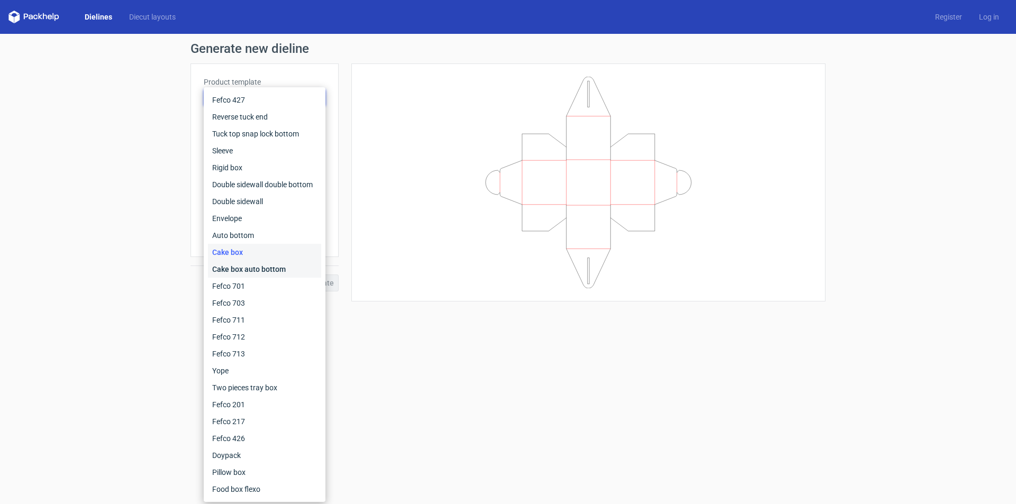  I want to click on div: Food box flexo, so click(265, 489).